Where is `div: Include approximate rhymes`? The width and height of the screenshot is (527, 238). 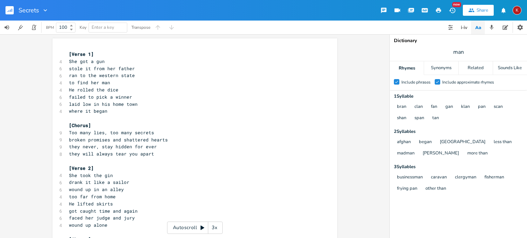
div: Include approximate rhymes is located at coordinates (468, 82).